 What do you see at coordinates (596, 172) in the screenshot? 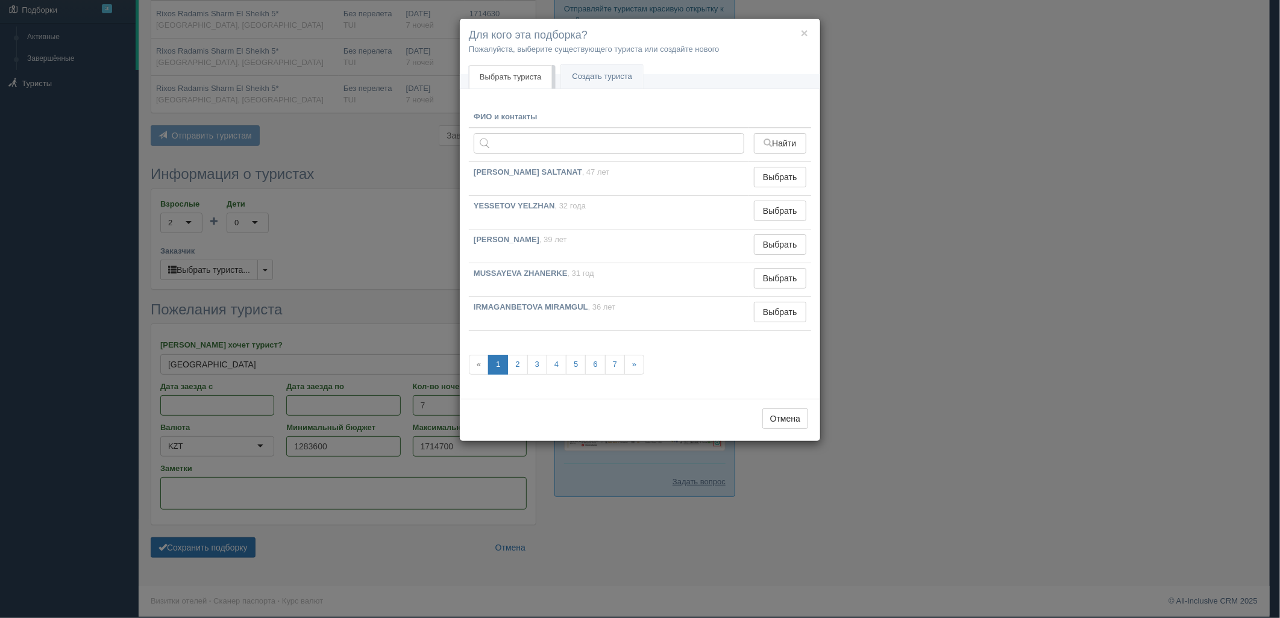
I see `span: , 47 лет` at bounding box center [596, 172].